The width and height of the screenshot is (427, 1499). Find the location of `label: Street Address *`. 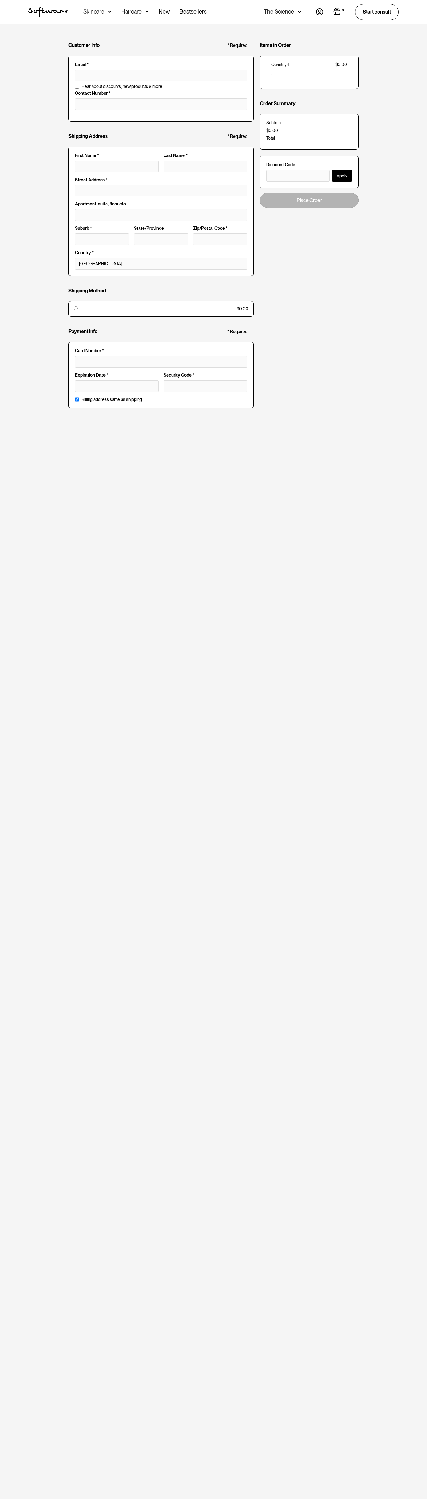

label: Street Address * is located at coordinates (161, 180).